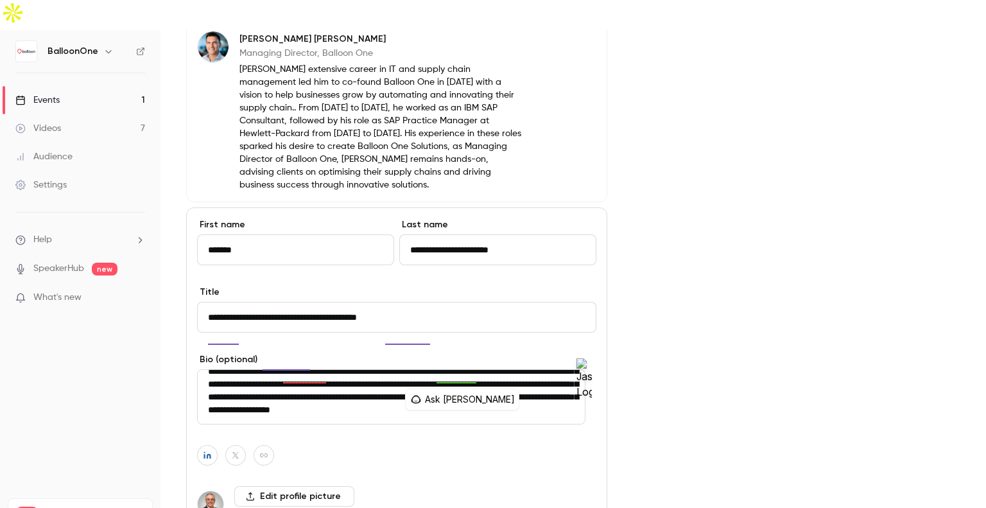 Image resolution: width=986 pixels, height=508 pixels. Describe the element at coordinates (44, 157) in the screenshot. I see `div: Audience` at that location.